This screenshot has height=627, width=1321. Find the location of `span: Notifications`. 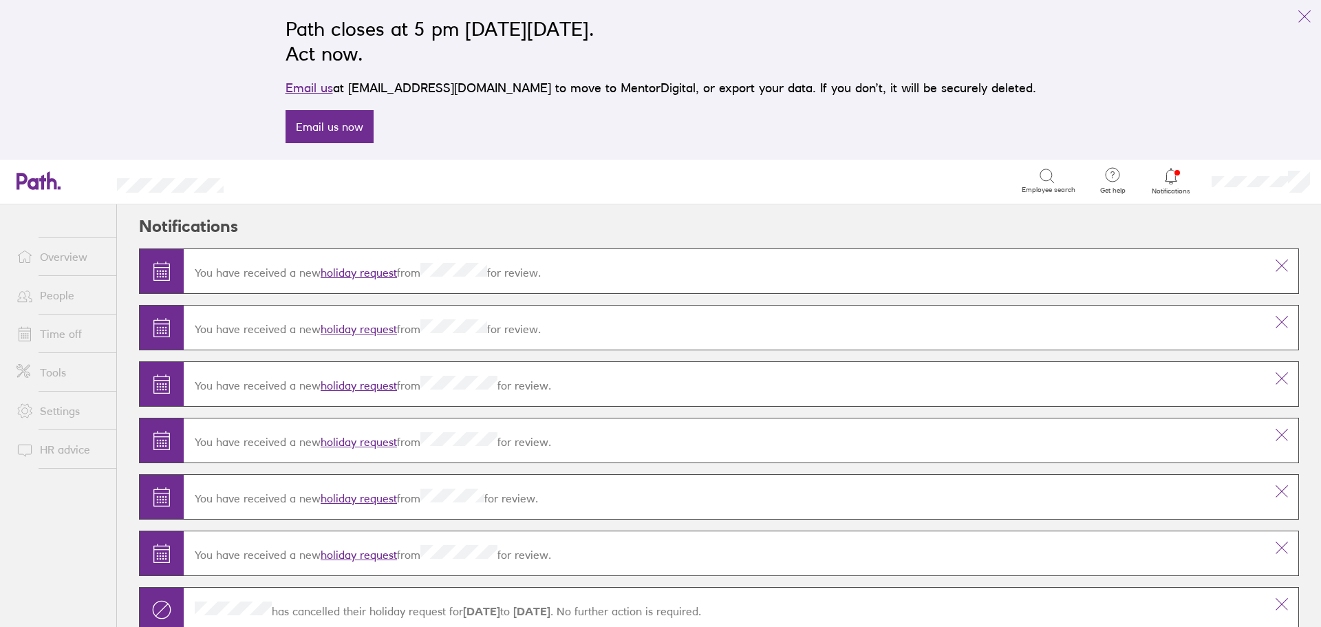

span: Notifications is located at coordinates (1171, 191).